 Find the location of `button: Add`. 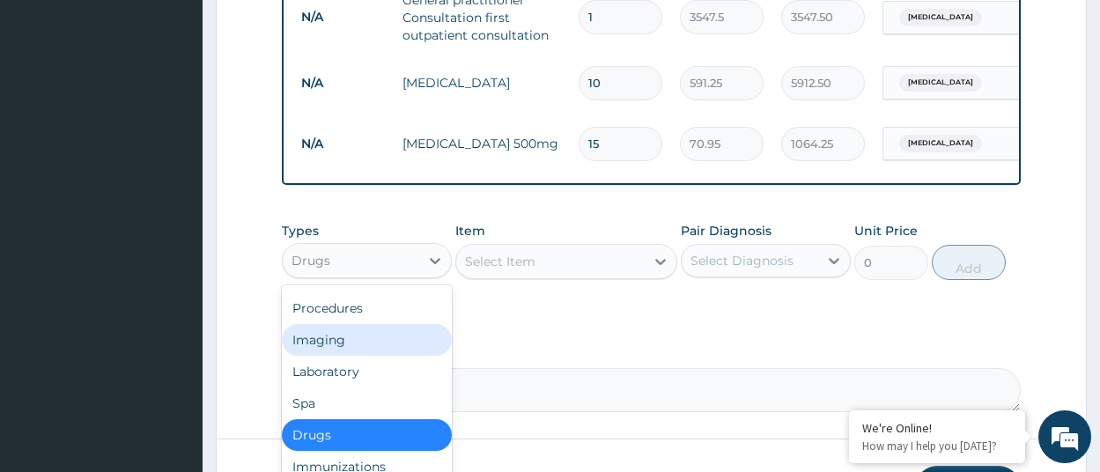

button: Add is located at coordinates (968, 262).